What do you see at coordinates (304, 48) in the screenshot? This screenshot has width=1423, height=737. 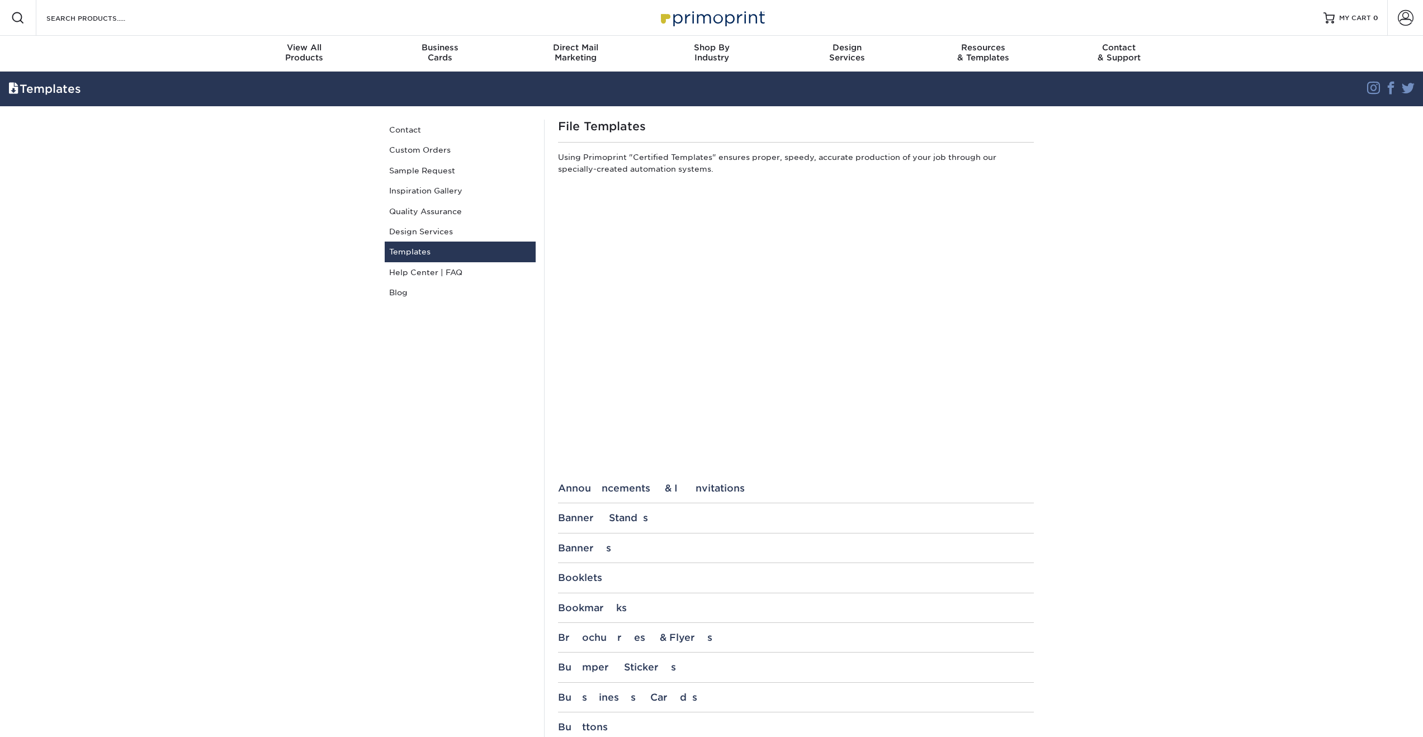 I see `span: View All` at bounding box center [304, 48].